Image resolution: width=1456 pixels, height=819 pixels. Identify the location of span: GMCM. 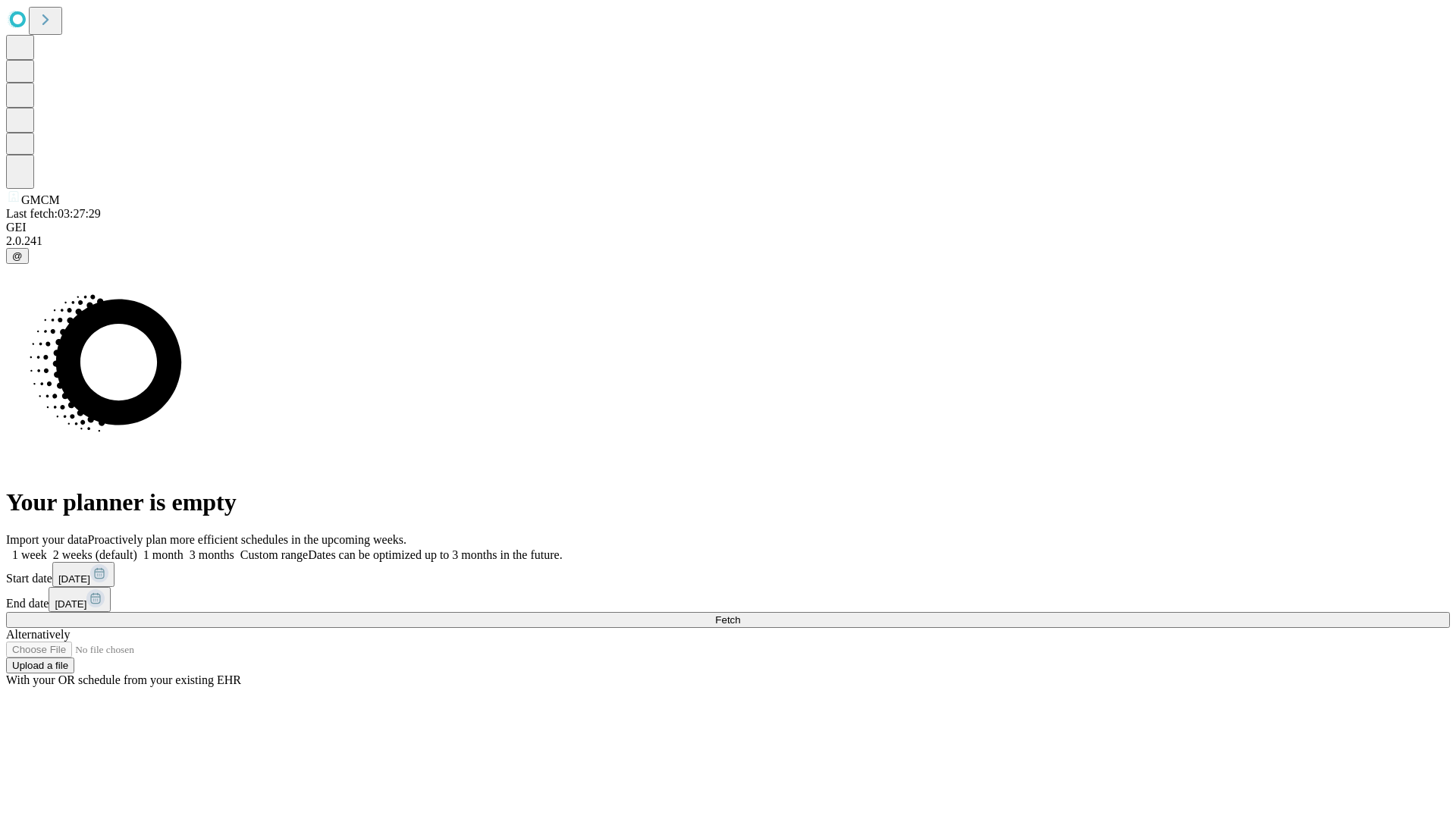
(40, 199).